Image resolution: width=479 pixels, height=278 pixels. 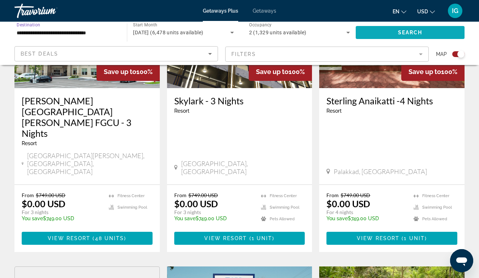 I want to click on button: View Resort(48 units), so click(x=87, y=238).